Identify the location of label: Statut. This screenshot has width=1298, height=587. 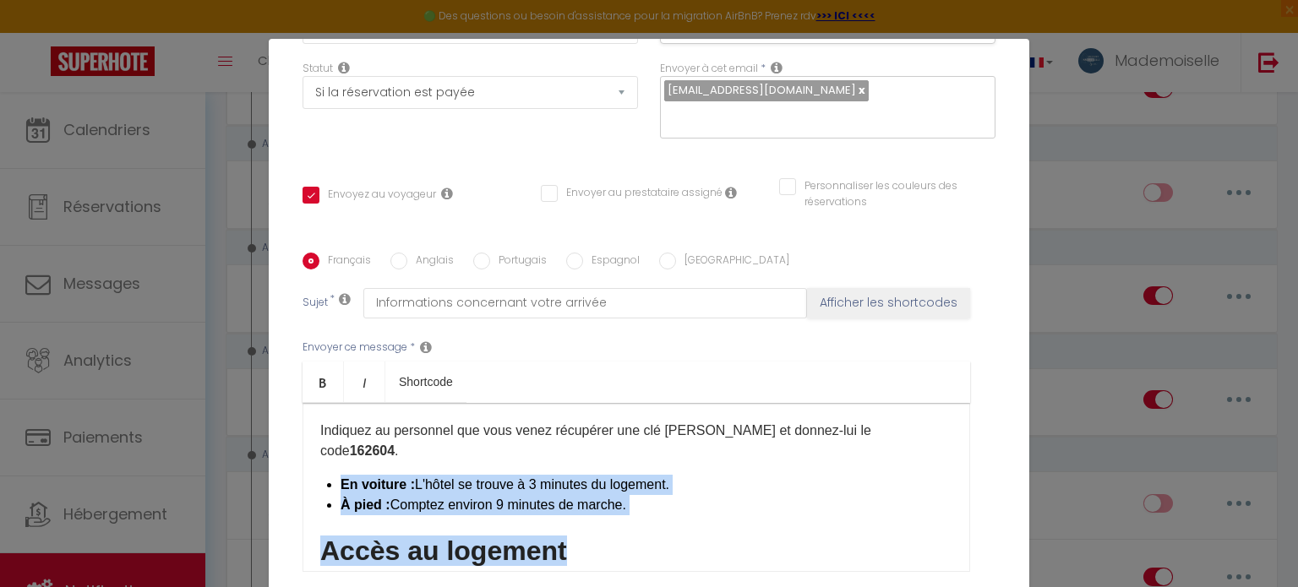
(318, 68).